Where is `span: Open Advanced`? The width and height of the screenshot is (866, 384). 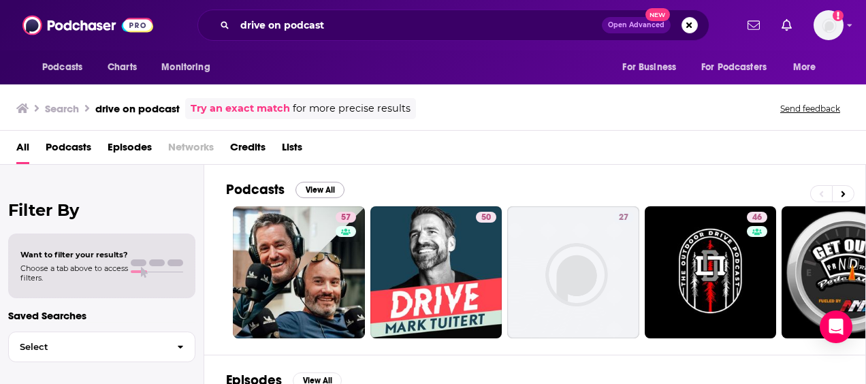
span: Open Advanced is located at coordinates (636, 25).